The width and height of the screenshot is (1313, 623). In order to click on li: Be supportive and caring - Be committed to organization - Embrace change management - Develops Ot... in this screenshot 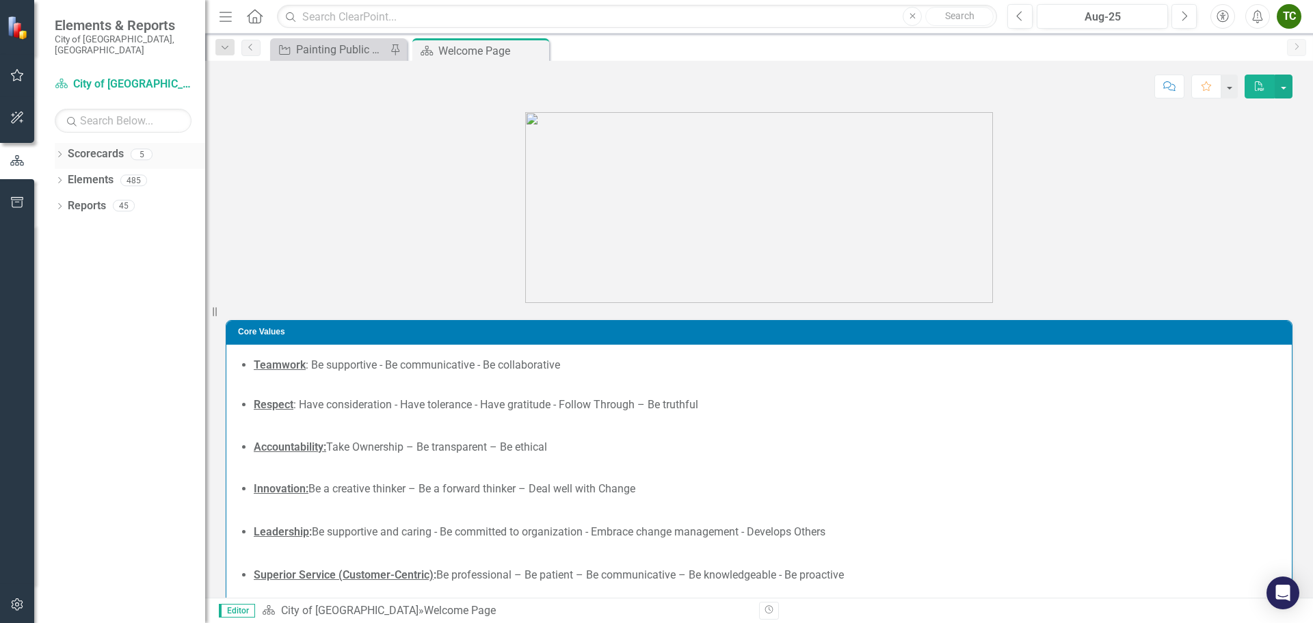, I will do `click(766, 532)`.